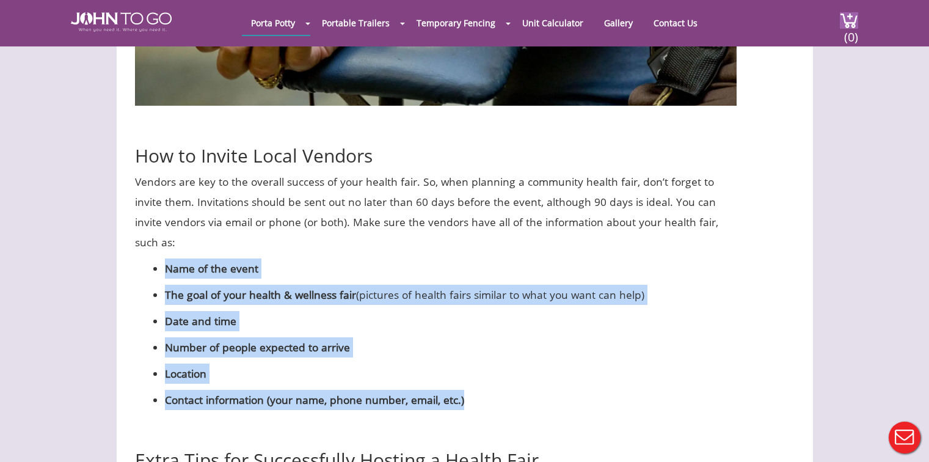 Image resolution: width=929 pixels, height=462 pixels. Describe the element at coordinates (200, 321) in the screenshot. I see `b: Date and time` at that location.